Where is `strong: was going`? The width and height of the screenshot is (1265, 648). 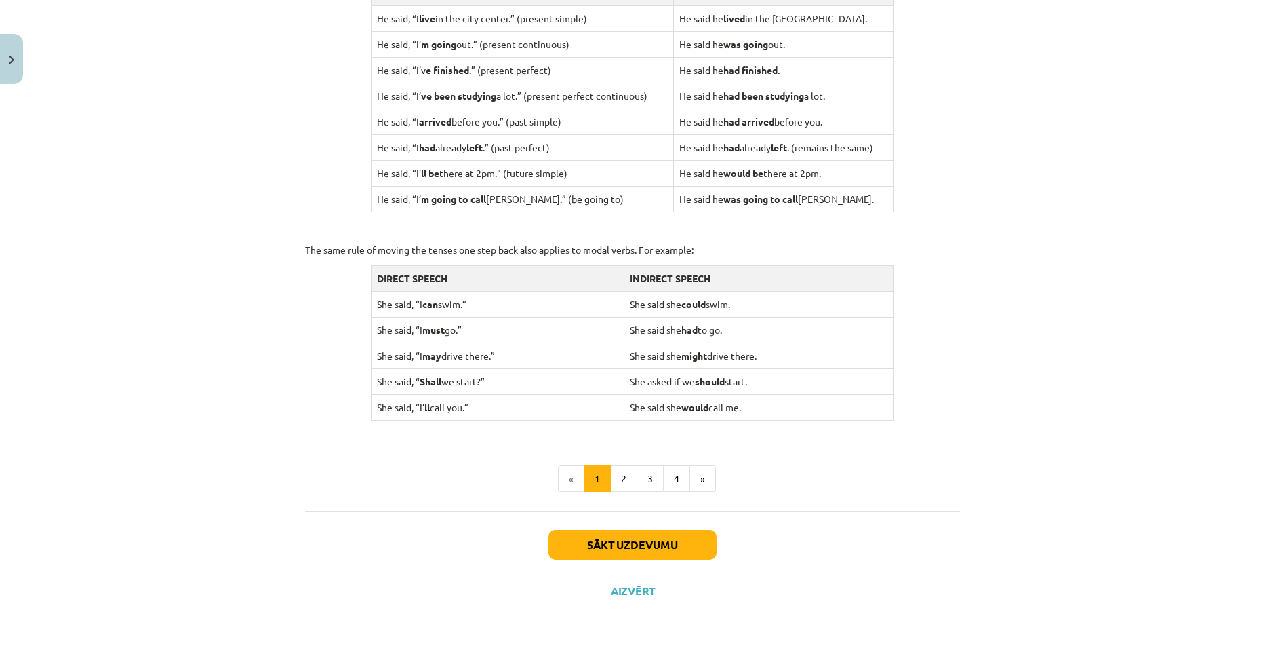 strong: was going is located at coordinates (746, 44).